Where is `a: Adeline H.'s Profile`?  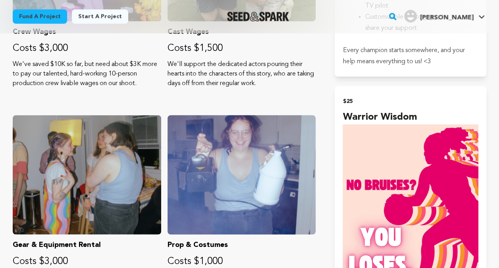
a: Adeline H.'s Profile is located at coordinates (444, 15).